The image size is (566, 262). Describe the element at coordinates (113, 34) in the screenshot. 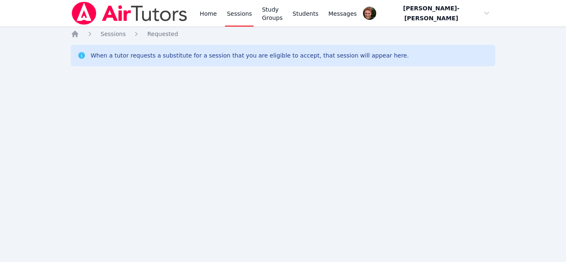

I see `span: Sessions` at that location.